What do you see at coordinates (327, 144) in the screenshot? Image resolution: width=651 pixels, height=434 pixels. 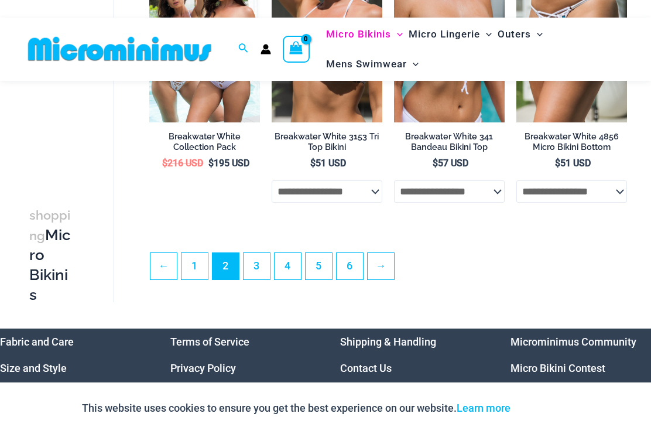 I see `a: Breakwater White 3153 Tri Top Bikini` at bounding box center [327, 144].